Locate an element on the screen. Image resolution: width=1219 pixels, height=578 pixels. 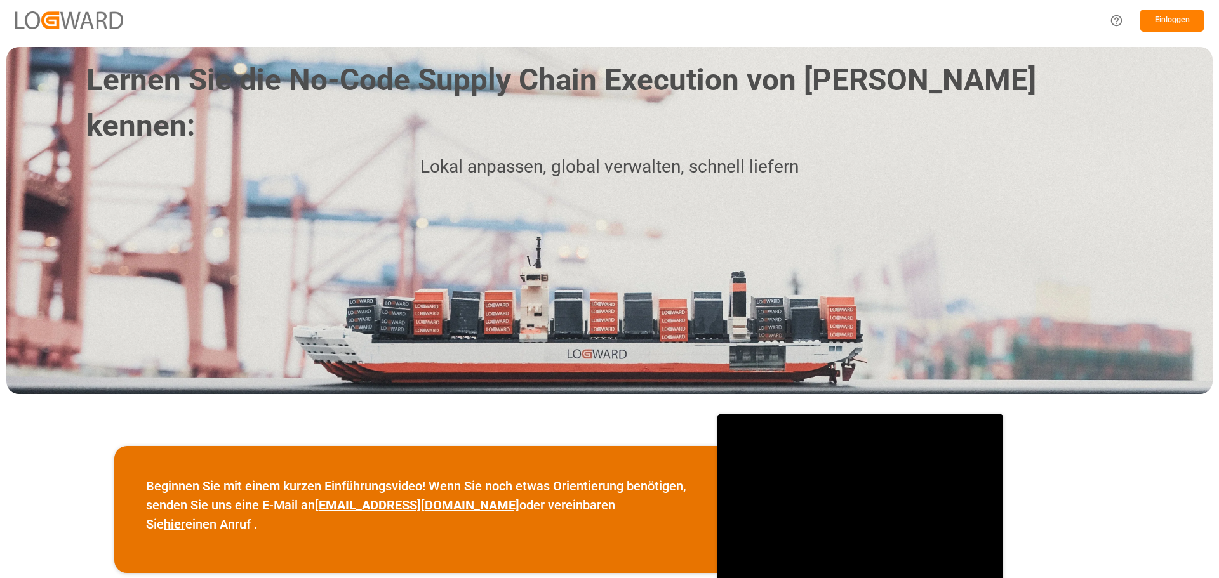
font: Beginnen Sie mit einem kurzen Einführungsvideo! Wenn Sie noch etwas Orientierung benötigen, sende... is located at coordinates (417, 496).